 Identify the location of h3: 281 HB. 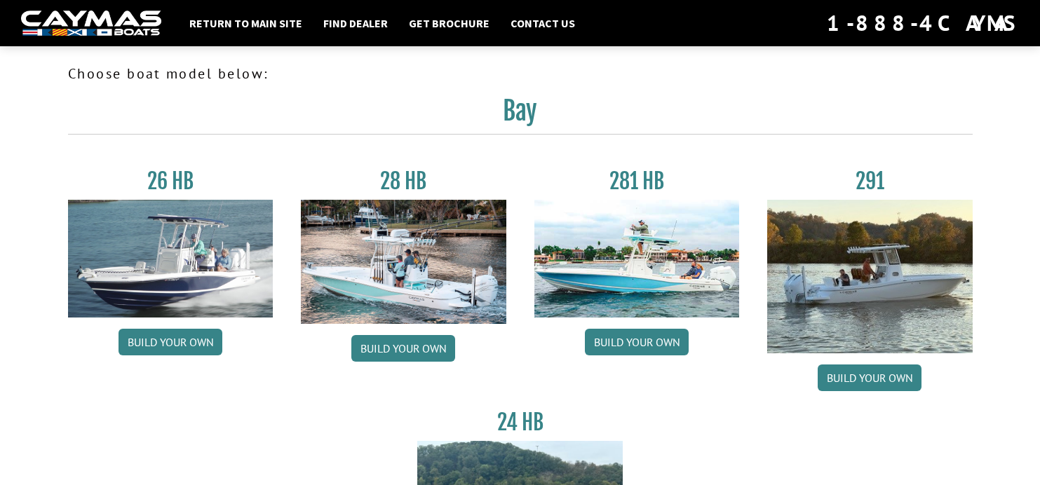
(637, 181).